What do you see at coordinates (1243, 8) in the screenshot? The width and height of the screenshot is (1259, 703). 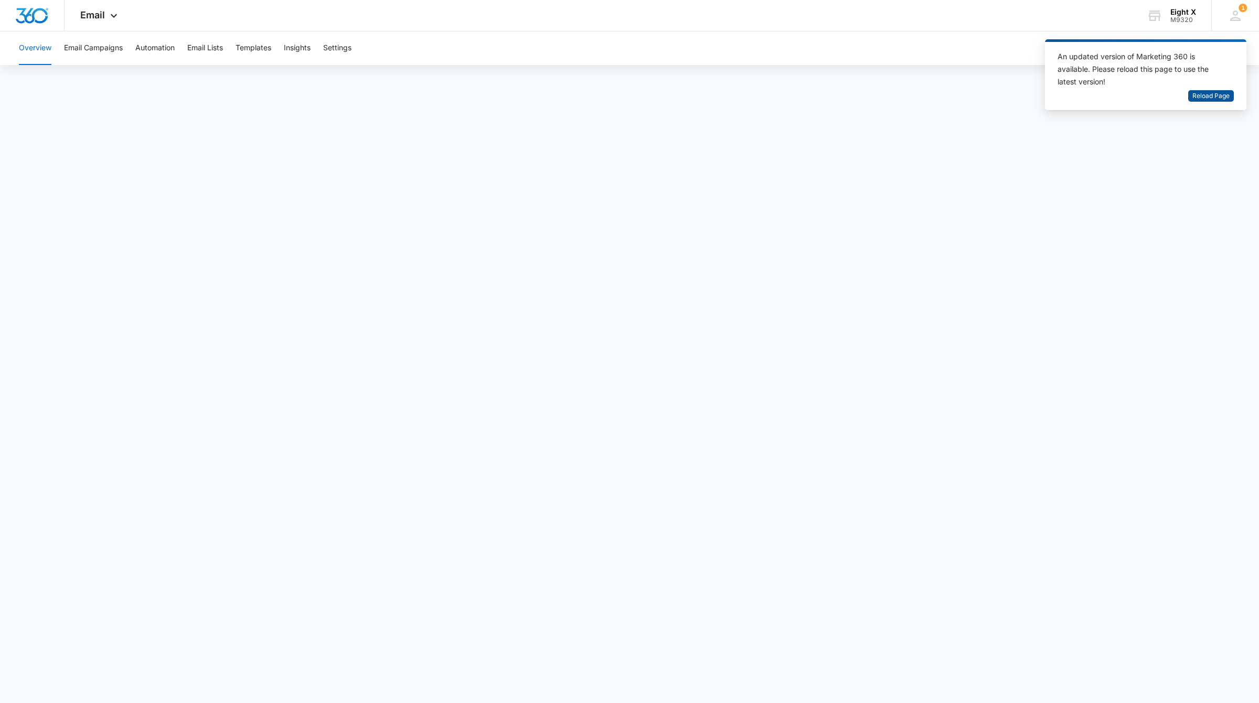 I see `div: notifications count` at bounding box center [1243, 8].